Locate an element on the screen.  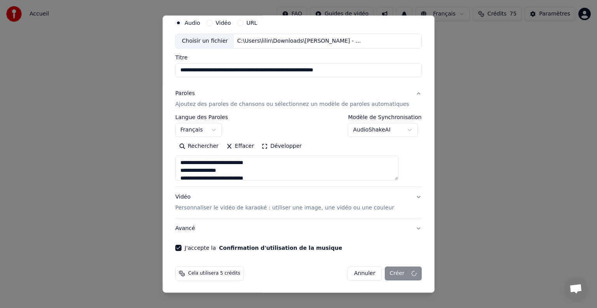
button: ParolesAjoutez des paroles de chansons ou sélectionnez un modèle de paroles automatiques is located at coordinates (298, 99).